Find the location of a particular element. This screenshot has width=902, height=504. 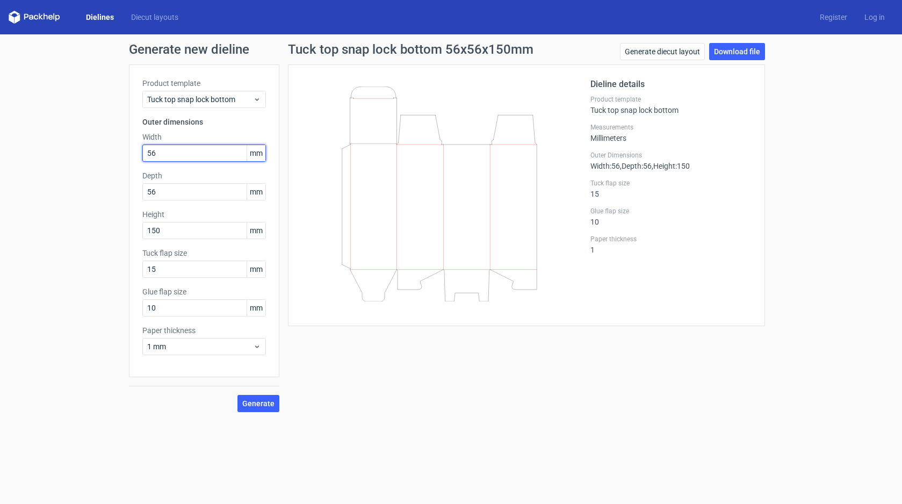

span: Width : 56 is located at coordinates (605, 166).